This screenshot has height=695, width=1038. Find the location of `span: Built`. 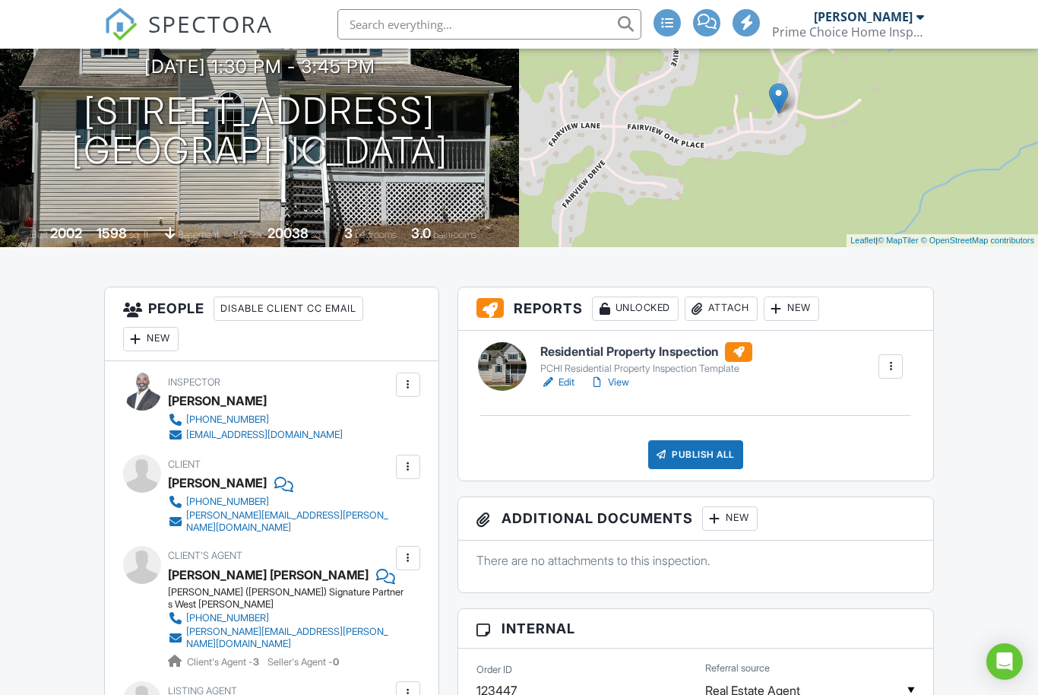

span: Built is located at coordinates (40, 234).